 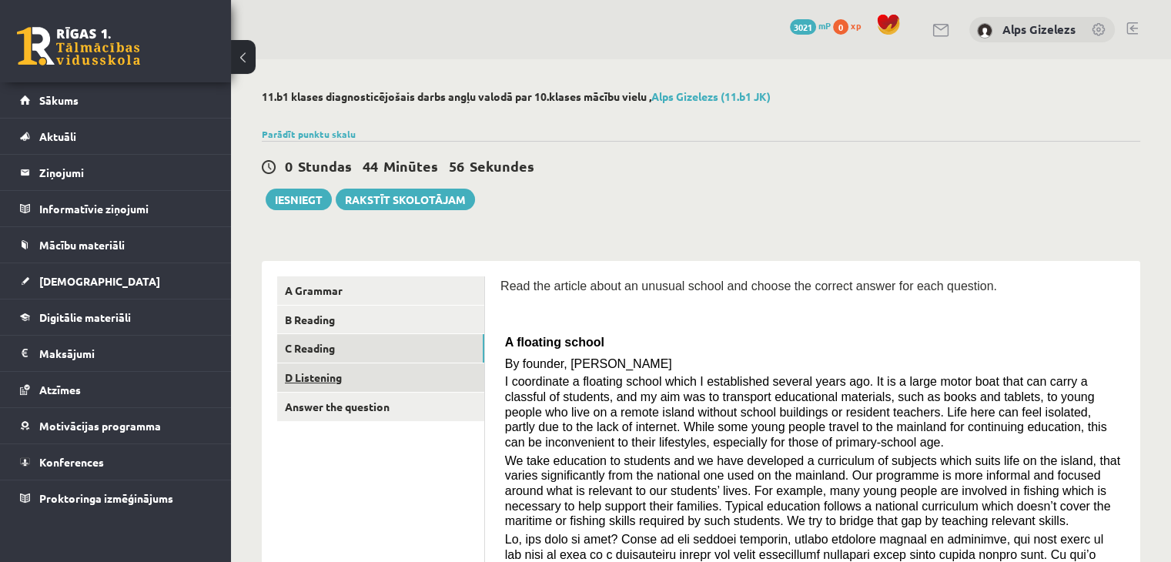 What do you see at coordinates (380, 407) in the screenshot?
I see `a: Answer the question` at bounding box center [380, 407].